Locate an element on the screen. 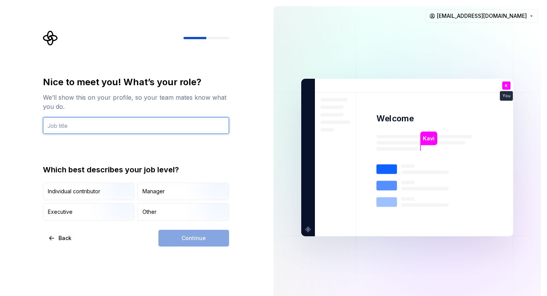  div: Manager is located at coordinates (154, 191).